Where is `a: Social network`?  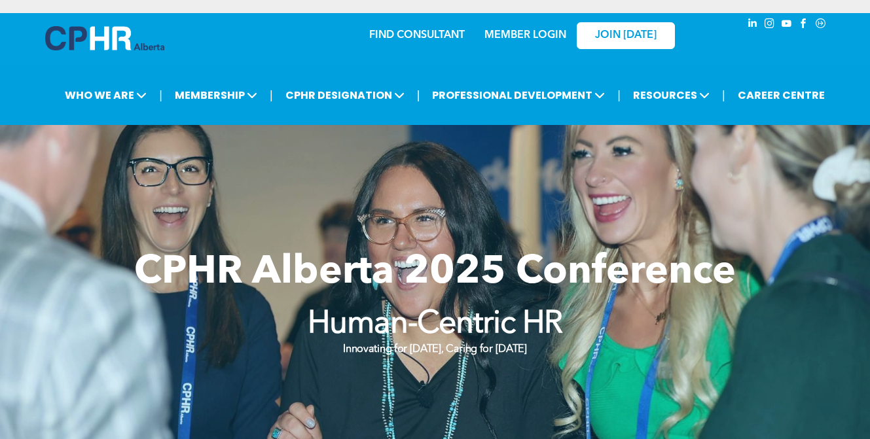 a: Social network is located at coordinates (821, 25).